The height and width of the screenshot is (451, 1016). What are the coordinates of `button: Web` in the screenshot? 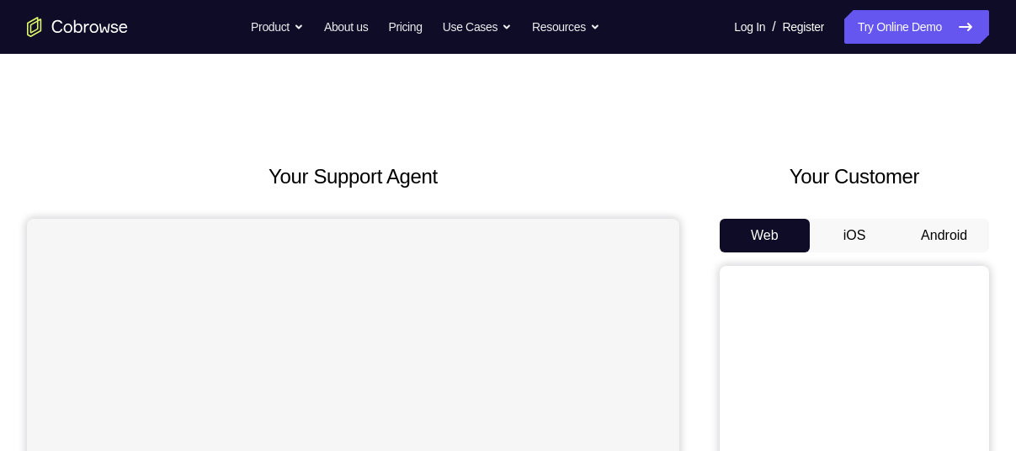 It's located at (765, 236).